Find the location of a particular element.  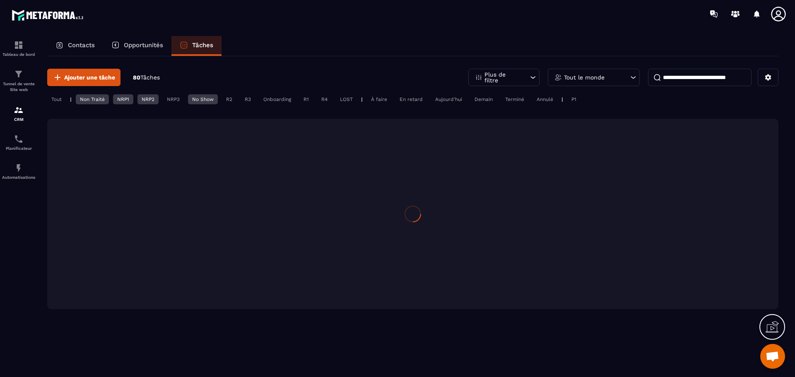

div: Ouvrir le chat is located at coordinates (772, 356).